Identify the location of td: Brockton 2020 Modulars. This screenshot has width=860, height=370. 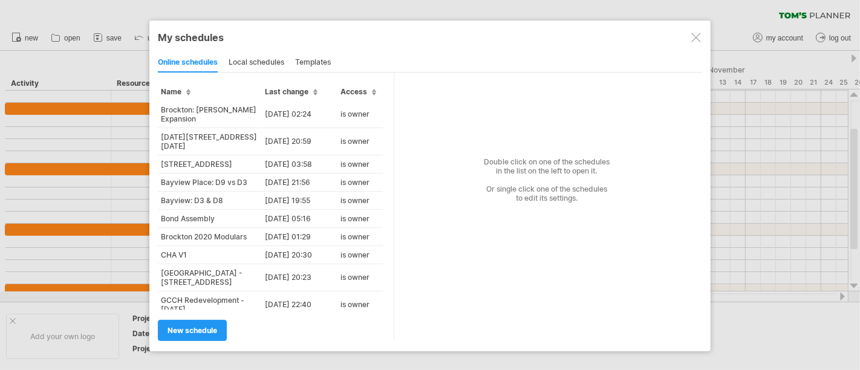
(210, 237).